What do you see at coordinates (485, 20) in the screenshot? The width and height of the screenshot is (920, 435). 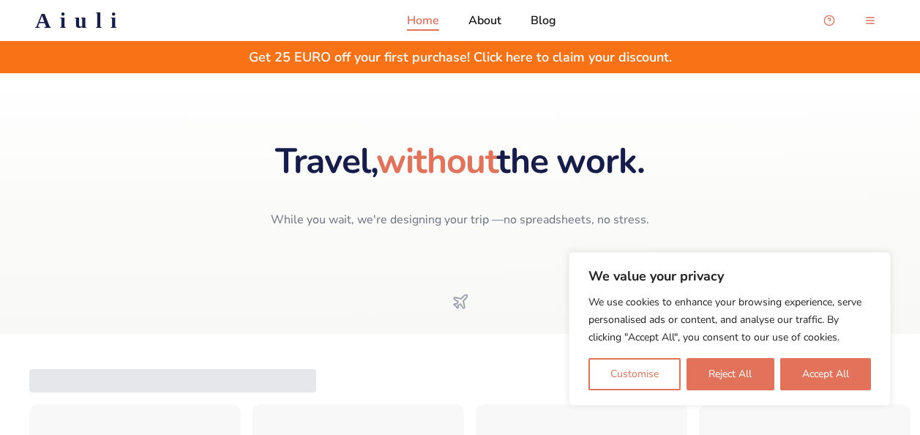 I see `a: About` at bounding box center [485, 20].